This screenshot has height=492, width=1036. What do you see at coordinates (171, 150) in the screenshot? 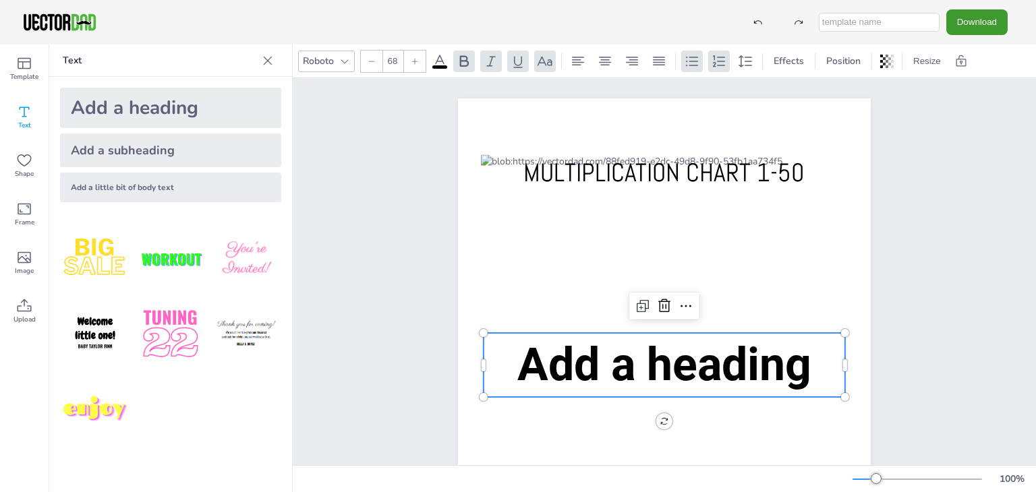
I see `div: Add a subheading` at bounding box center [171, 150].